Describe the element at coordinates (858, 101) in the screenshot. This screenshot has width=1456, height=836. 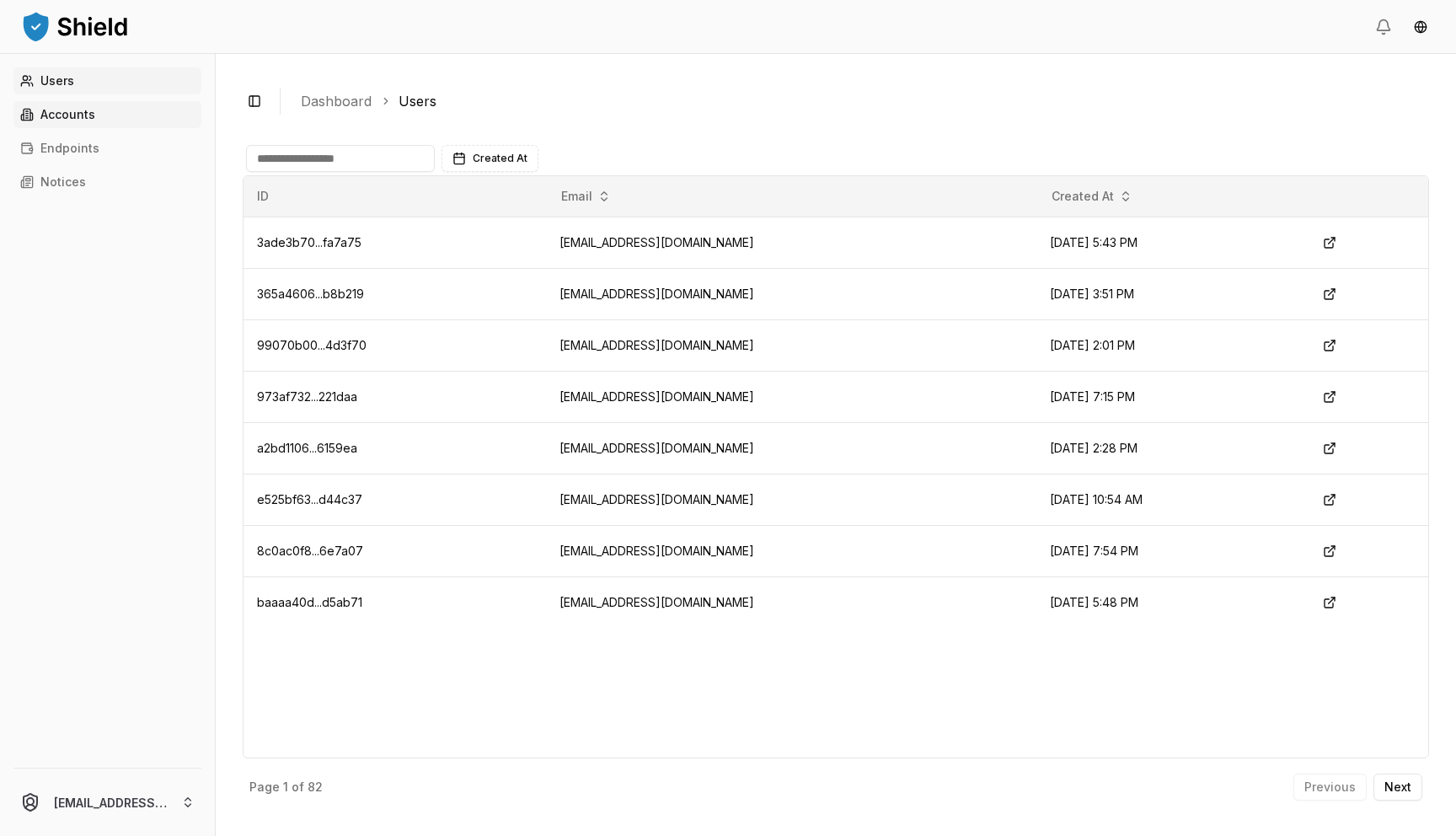
I see `nav: breadcrumb` at that location.